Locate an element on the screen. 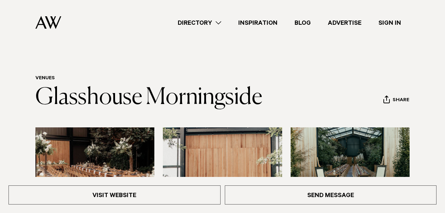 The width and height of the screenshot is (445, 213). a: Blog is located at coordinates (302, 23).